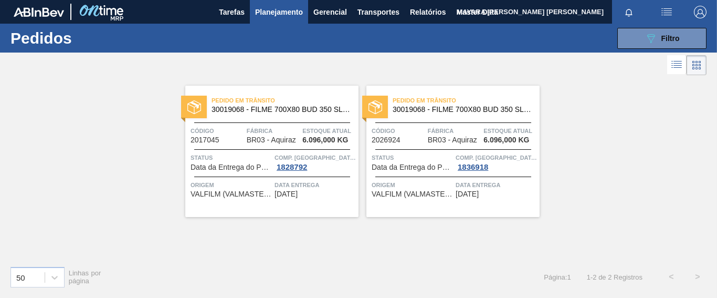 The height and width of the screenshot is (298, 717). What do you see at coordinates (268, 151) in the screenshot?
I see `a: statusPedido em Trânsito30019068 - FILME 700X80 BUD 350 SLK C12 429Código2017045FábricaBR03 - Aqu...` at bounding box center [268, 151].